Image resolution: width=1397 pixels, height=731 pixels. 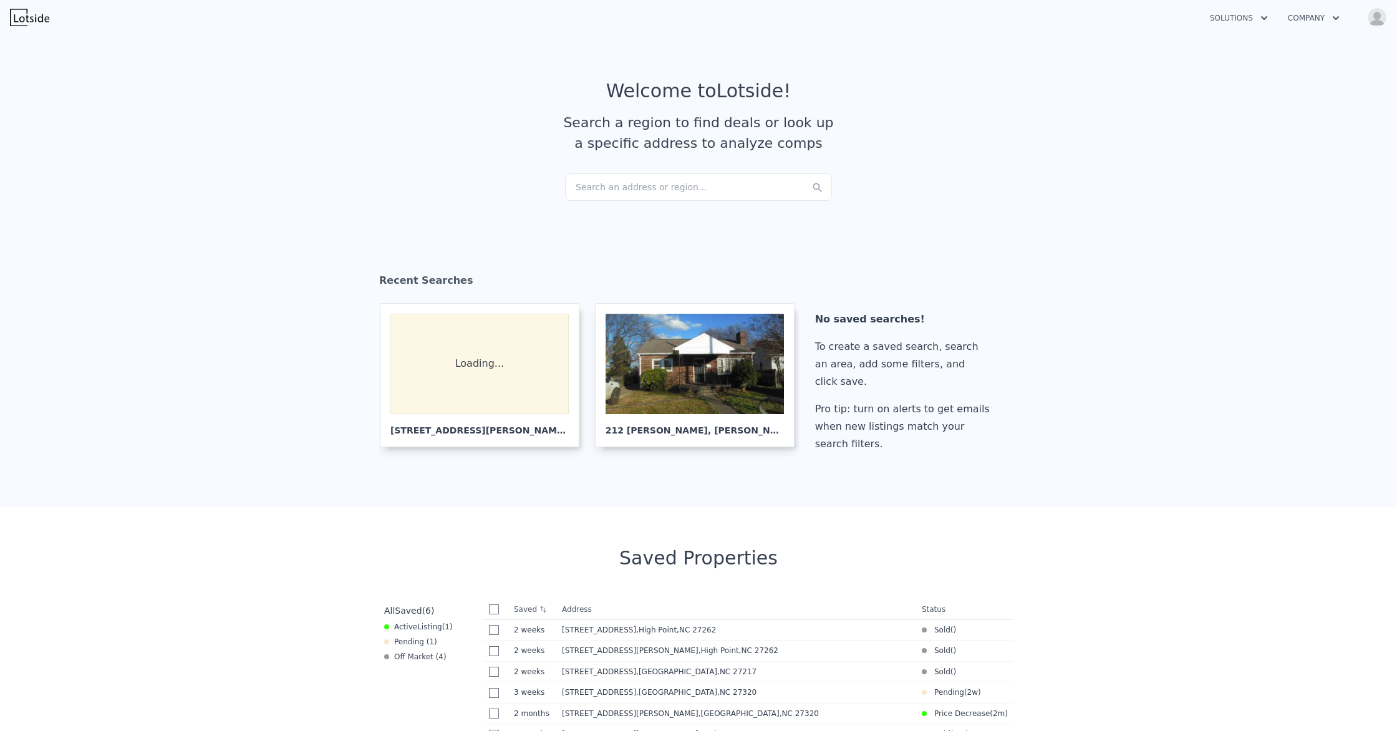 What do you see at coordinates (905, 364) in the screenshot?
I see `div: To create a saved search, search an area, add some filters, and click save.` at bounding box center [905, 364].